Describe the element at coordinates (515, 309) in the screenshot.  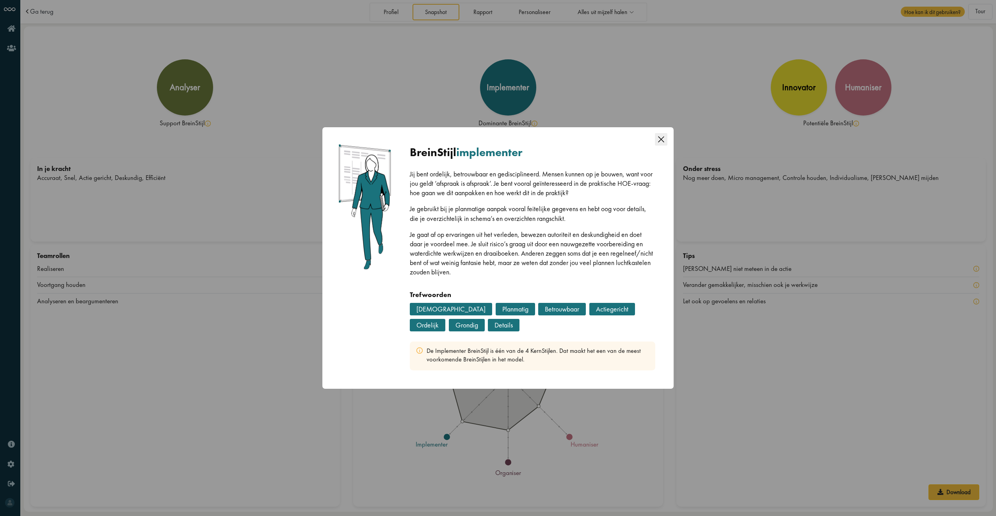
I see `div: Planmatig` at that location.